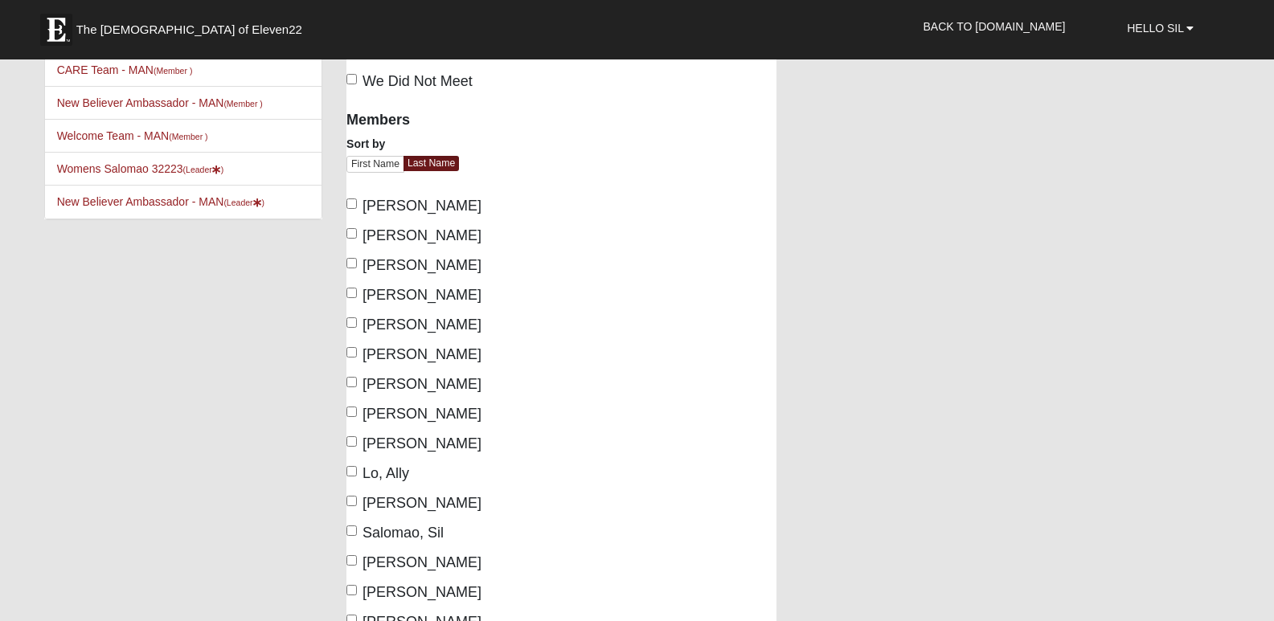  I want to click on a: Welcome Team - MAN(Member ), so click(133, 136).